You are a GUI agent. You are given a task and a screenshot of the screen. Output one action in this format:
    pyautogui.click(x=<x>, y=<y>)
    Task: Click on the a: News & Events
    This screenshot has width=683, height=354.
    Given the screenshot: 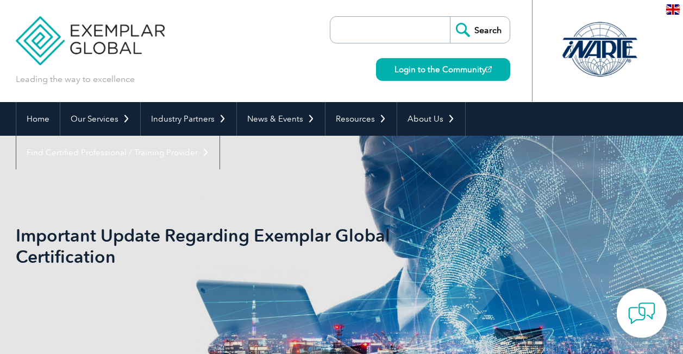 What is the action you would take?
    pyautogui.click(x=281, y=119)
    